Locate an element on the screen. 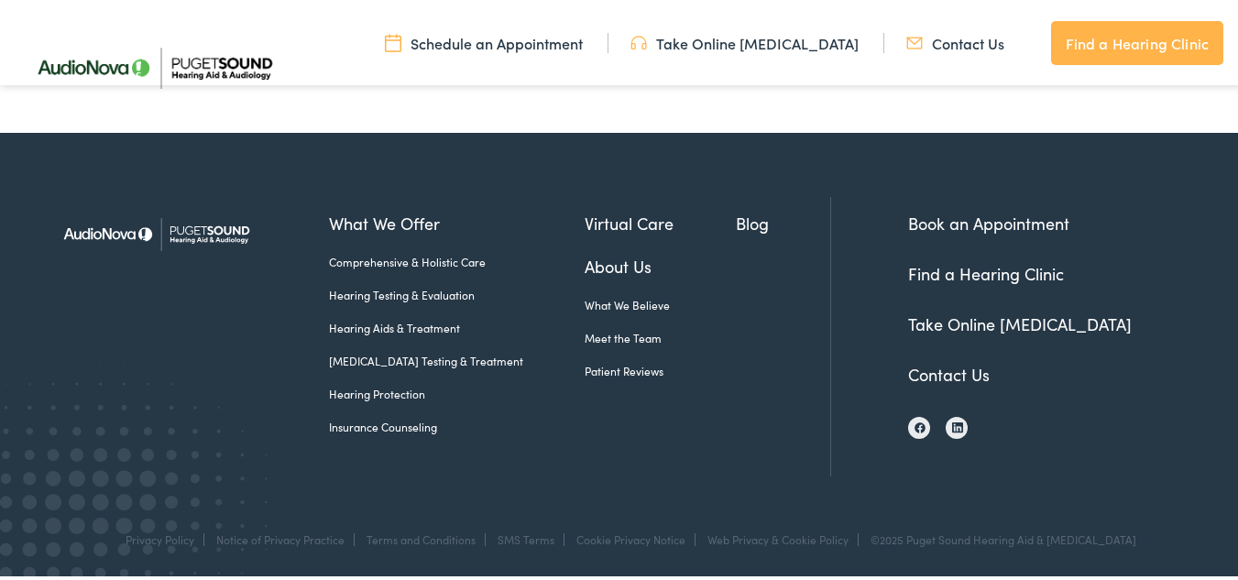  a: What We Believe is located at coordinates (660, 303).